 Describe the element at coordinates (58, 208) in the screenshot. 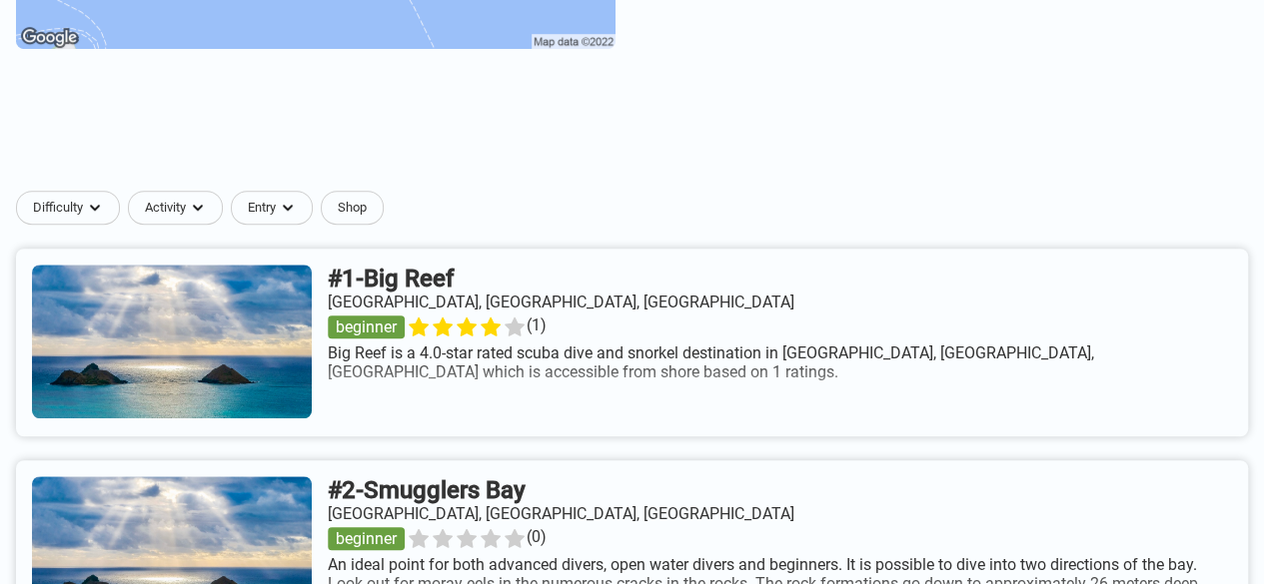

I see `span: Difficulty` at that location.